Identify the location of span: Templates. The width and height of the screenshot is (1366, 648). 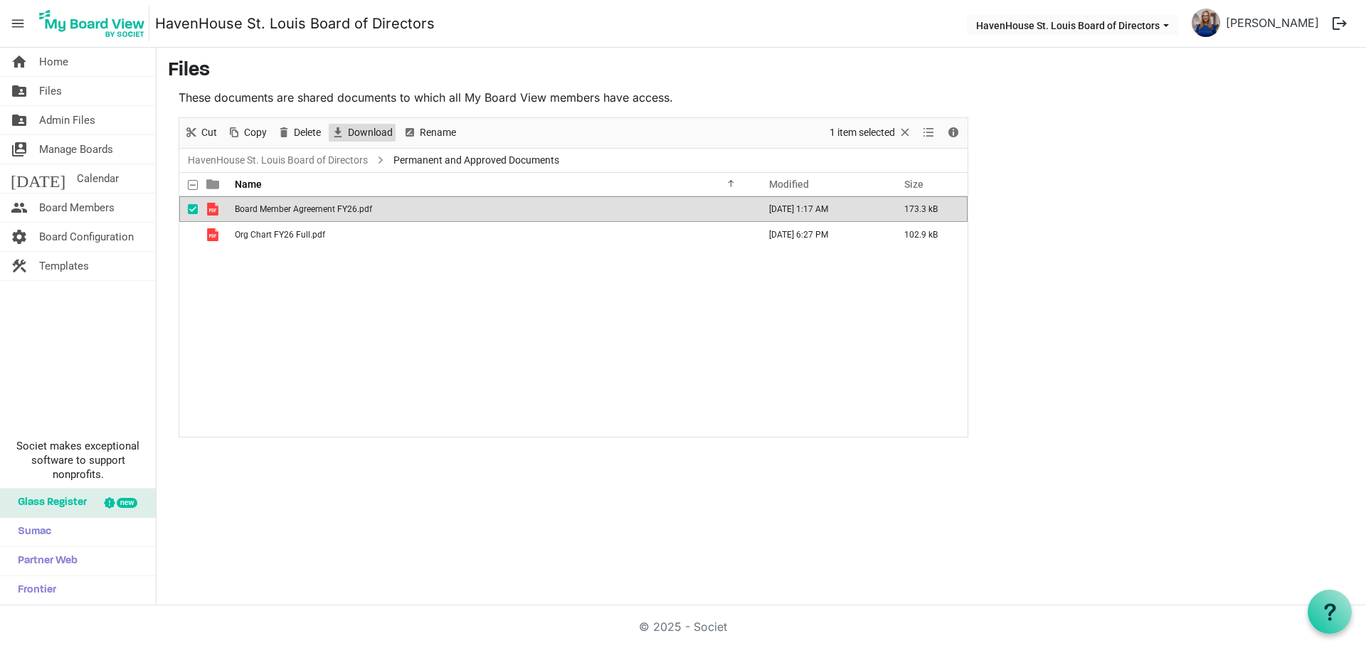
(64, 266).